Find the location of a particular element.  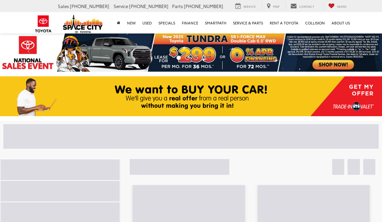

span: Saved is located at coordinates (342, 6).